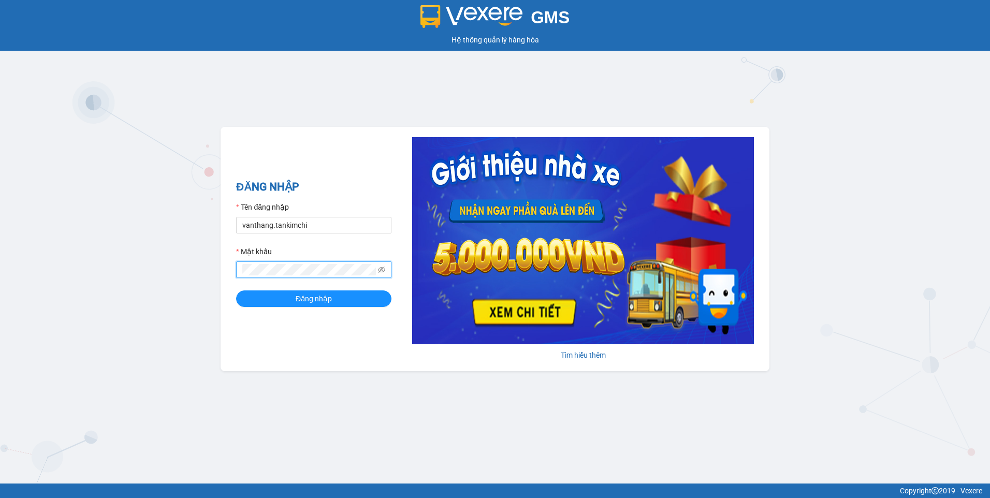 This screenshot has width=990, height=498. Describe the element at coordinates (382, 270) in the screenshot. I see `span: eye-invisible` at that location.